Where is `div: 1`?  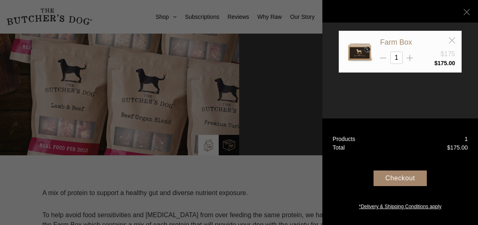 div: 1 is located at coordinates (466, 139).